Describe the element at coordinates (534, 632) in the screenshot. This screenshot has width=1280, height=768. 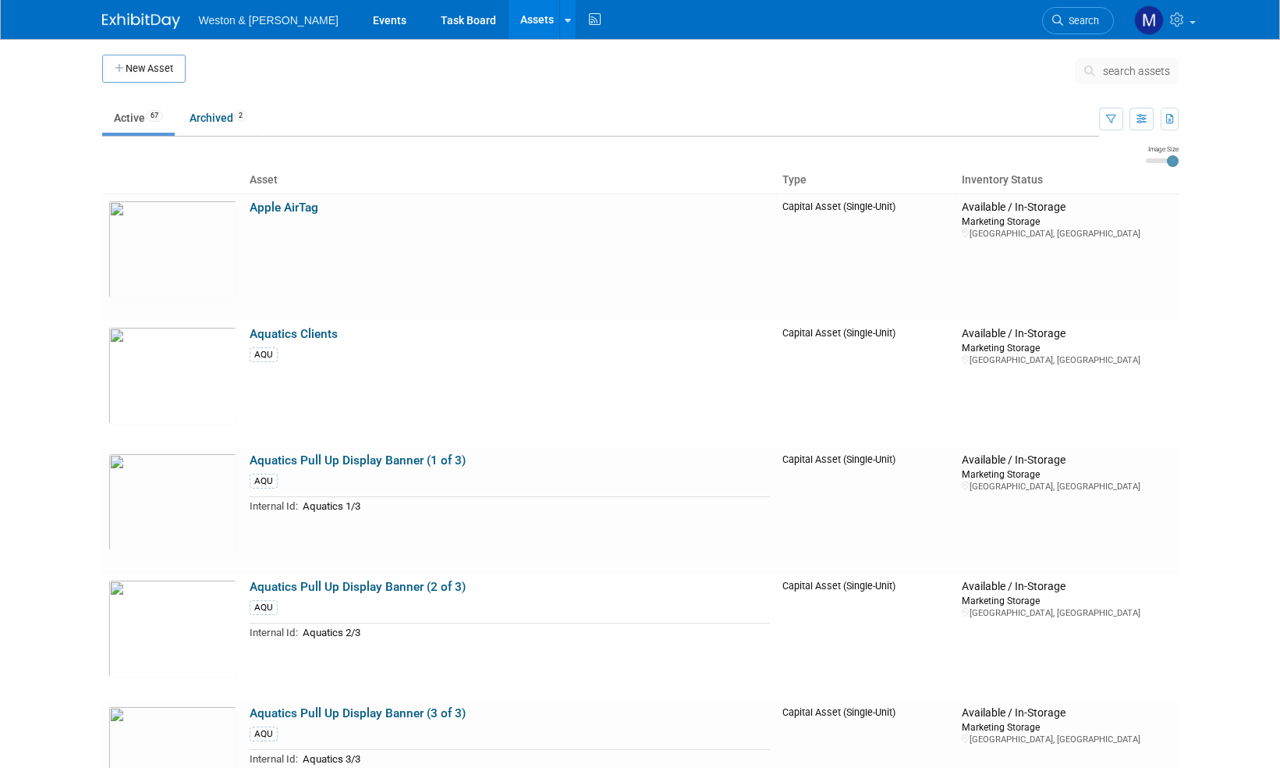
I see `td: Aquatics 2/3` at that location.